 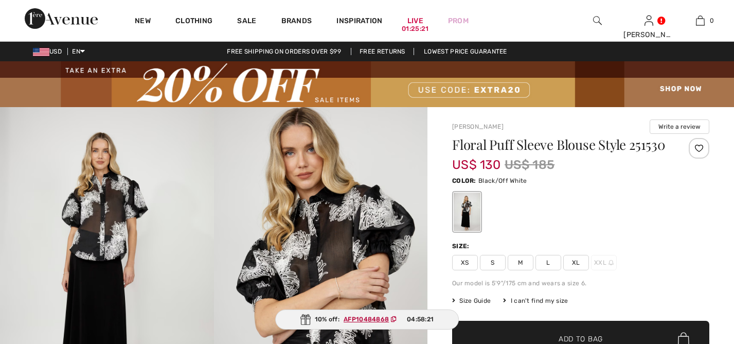 I want to click on span: M, so click(x=521, y=262).